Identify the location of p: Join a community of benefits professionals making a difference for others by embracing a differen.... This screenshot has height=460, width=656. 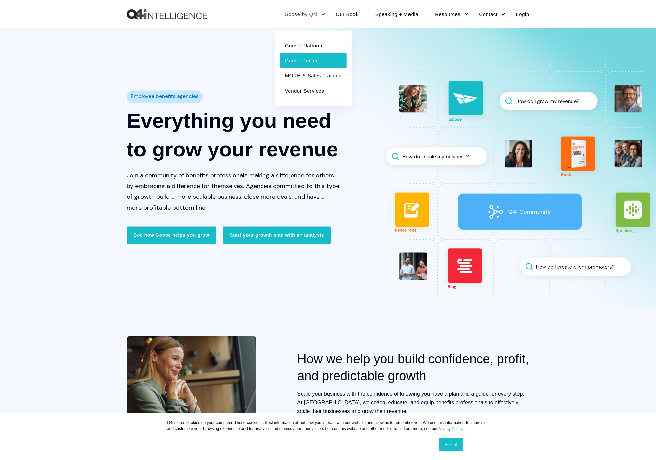
(233, 192).